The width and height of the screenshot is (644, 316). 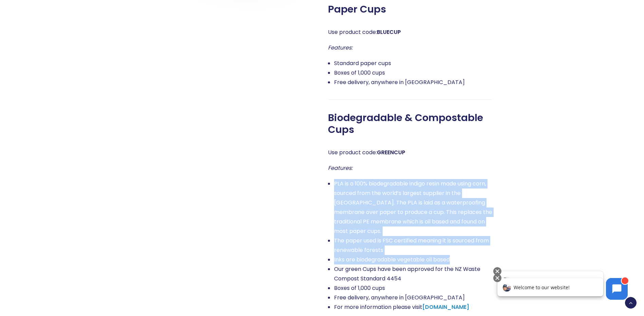 I want to click on span: Welcome to Big Blue! My name is Hydro., so click(x=61, y=18).